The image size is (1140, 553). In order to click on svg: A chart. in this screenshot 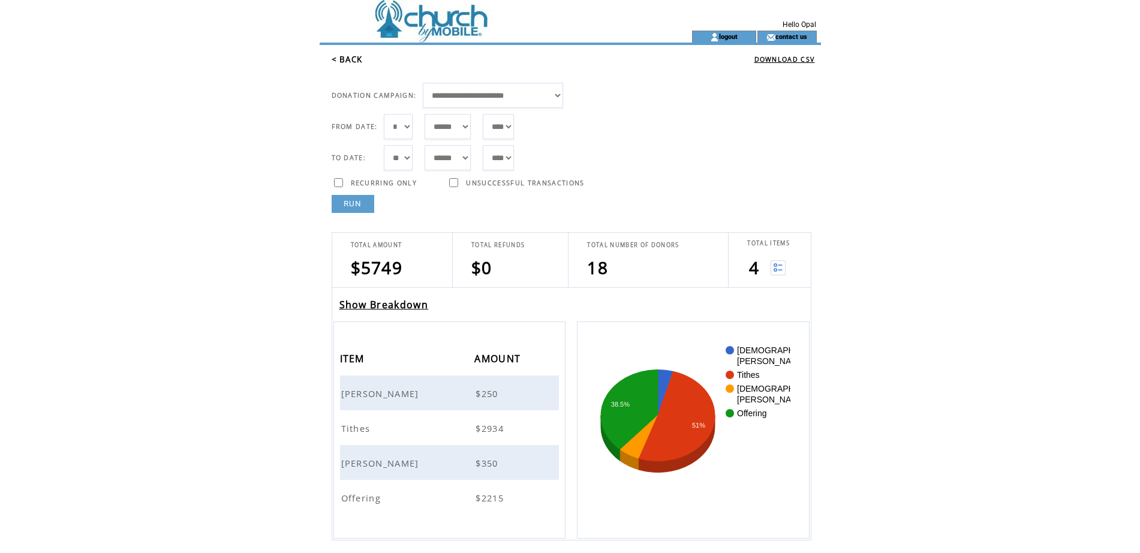, I will do `click(693, 430)`.